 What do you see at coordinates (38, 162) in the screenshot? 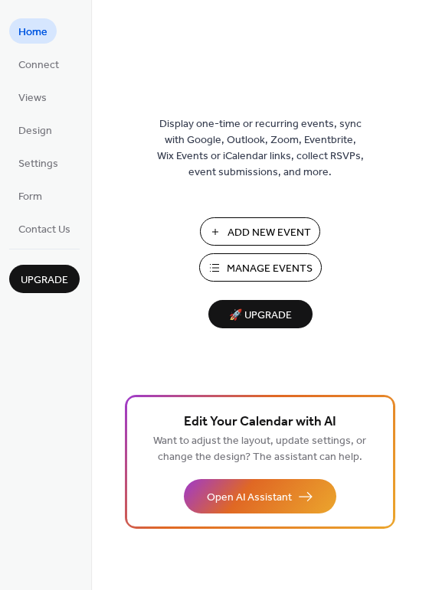
I see `a: Settings` at bounding box center [38, 162].